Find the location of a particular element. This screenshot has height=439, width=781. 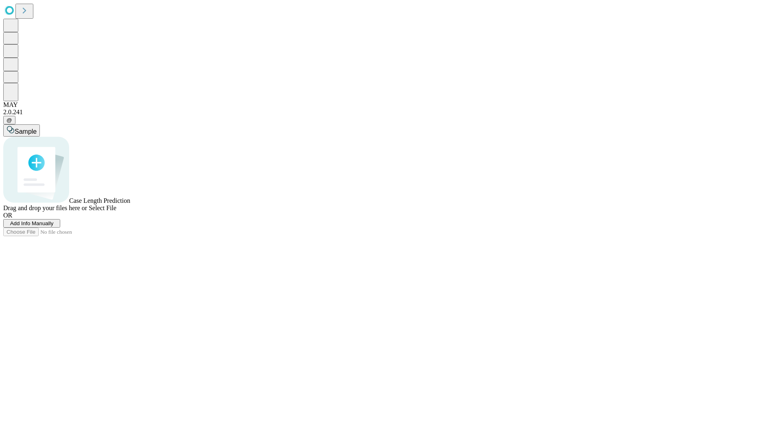

button: Sample is located at coordinates (22, 131).